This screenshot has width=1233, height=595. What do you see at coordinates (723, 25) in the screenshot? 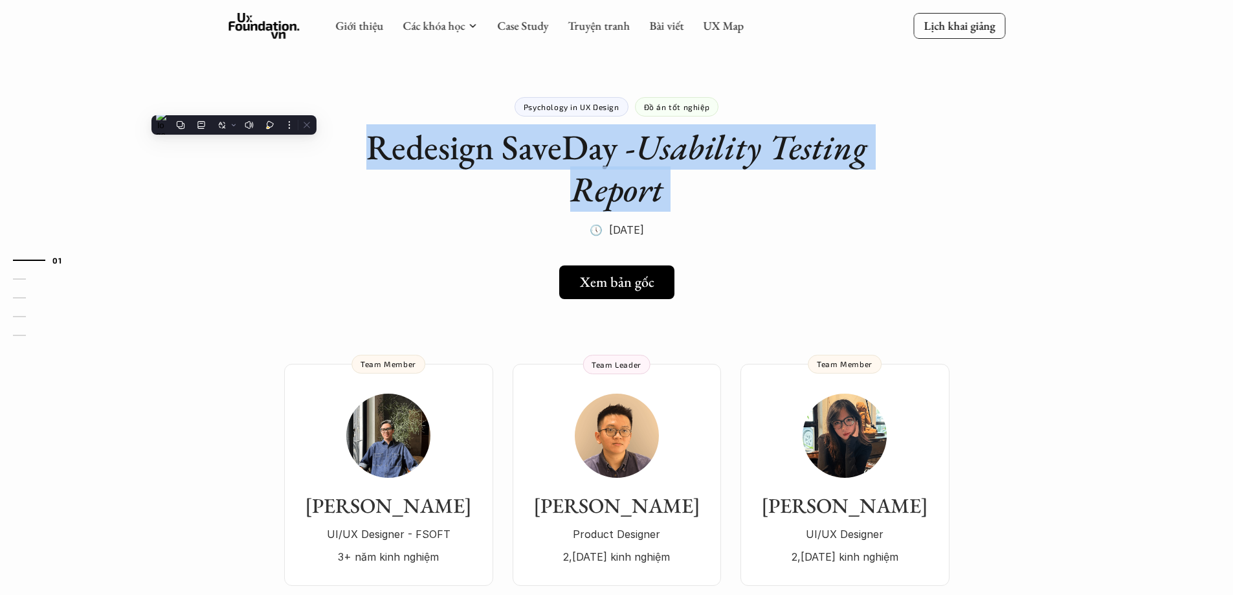
I see `a: UX Map` at bounding box center [723, 25].